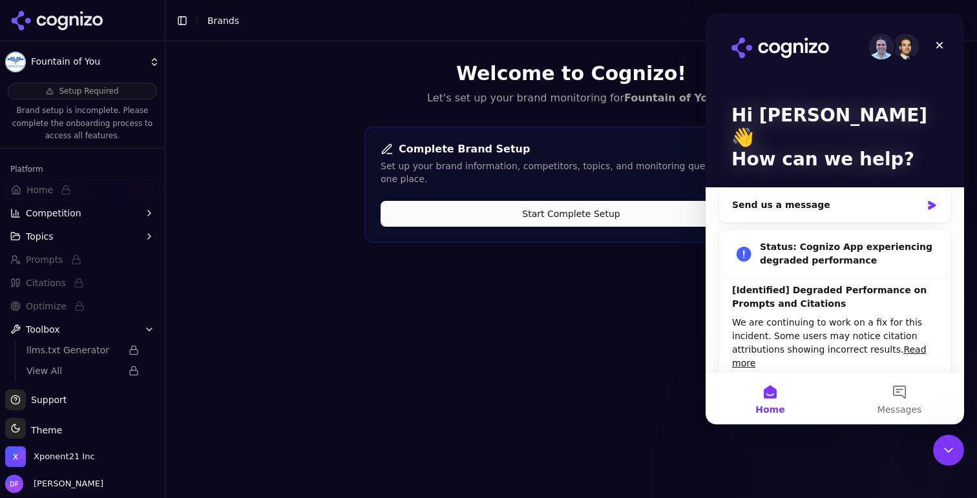  Describe the element at coordinates (129, 147) in the screenshot. I see `p: How can we help?` at that location.